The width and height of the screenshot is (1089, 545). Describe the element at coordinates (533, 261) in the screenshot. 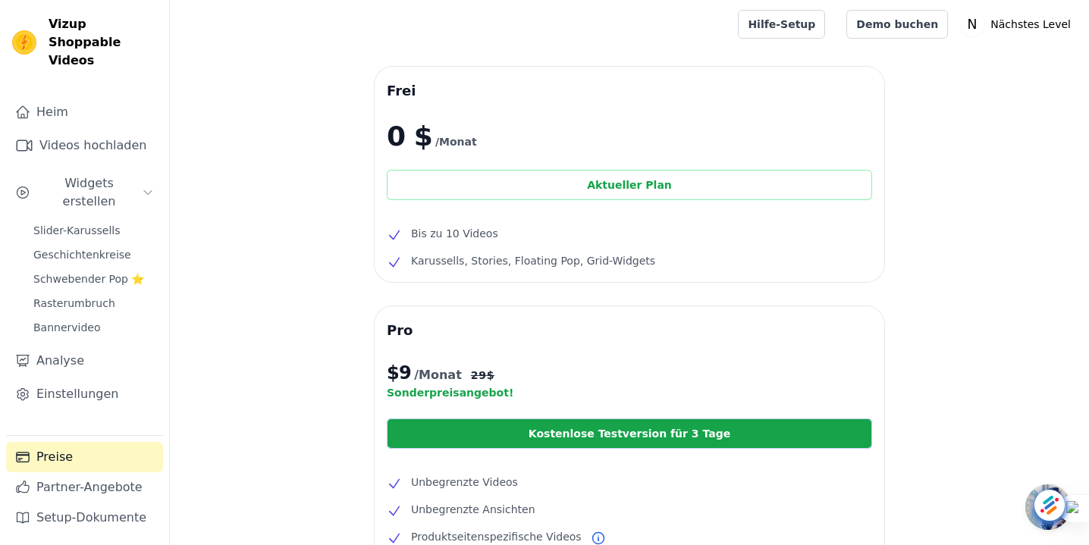

I see `font: Karussells, Stories, Floating Pop, Grid-Widgets` at that location.